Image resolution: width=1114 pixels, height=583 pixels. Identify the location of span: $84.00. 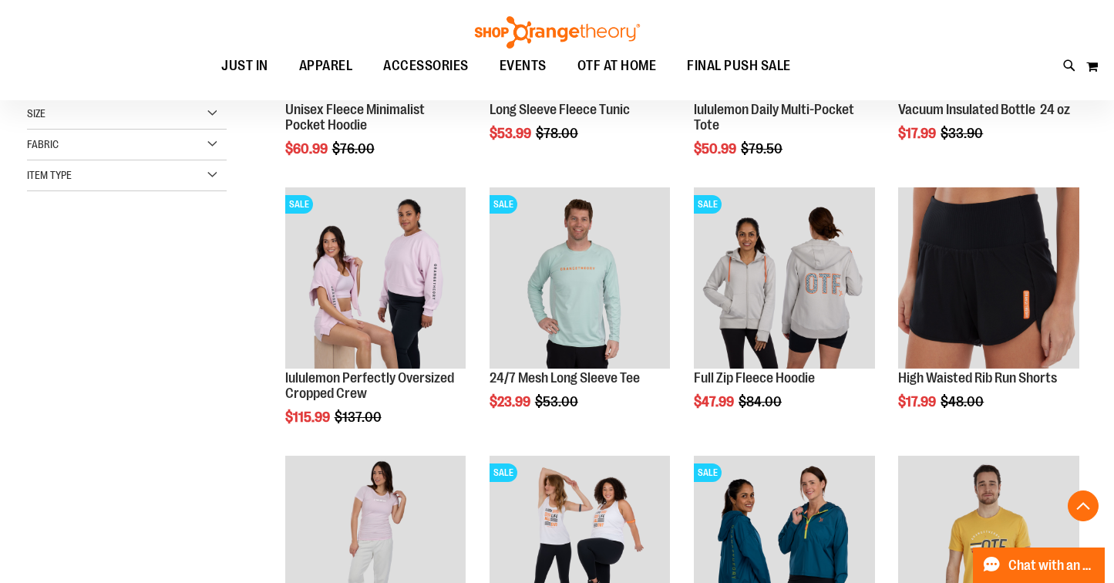
(761, 402).